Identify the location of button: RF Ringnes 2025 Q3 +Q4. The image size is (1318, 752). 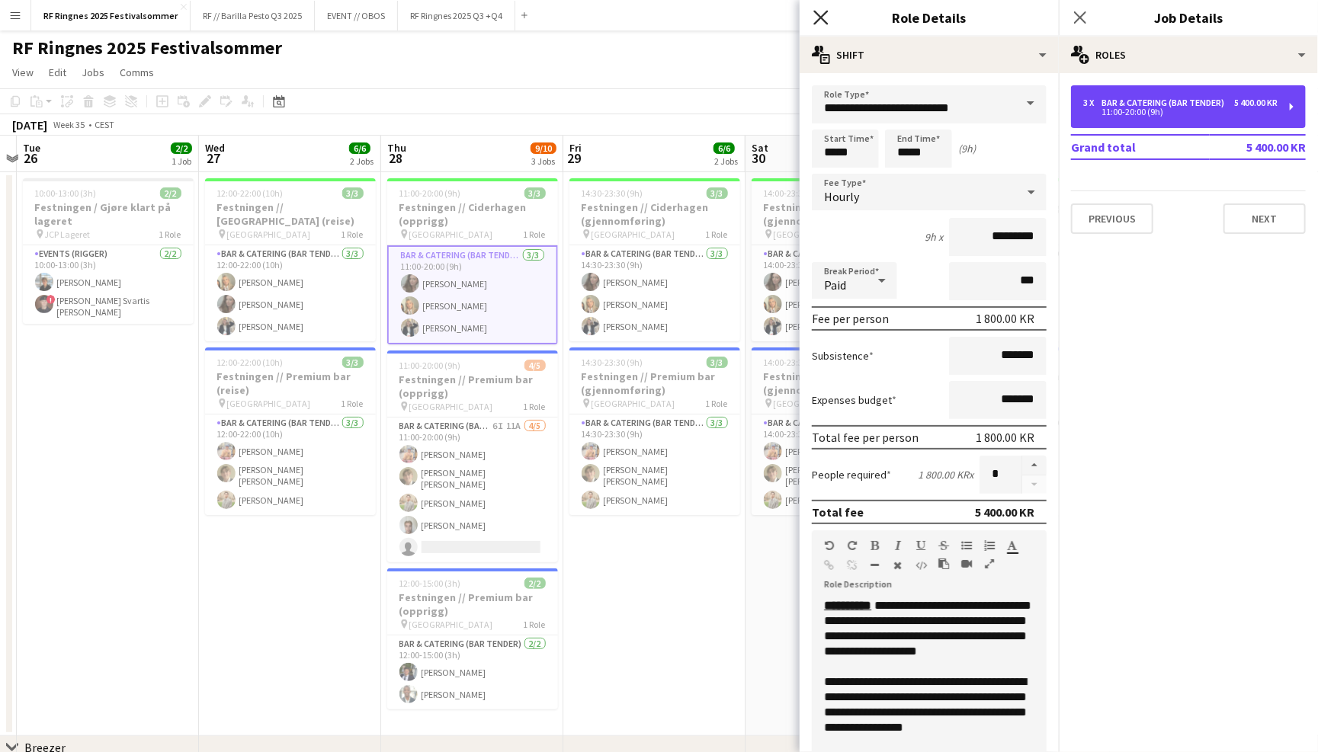
(457, 15).